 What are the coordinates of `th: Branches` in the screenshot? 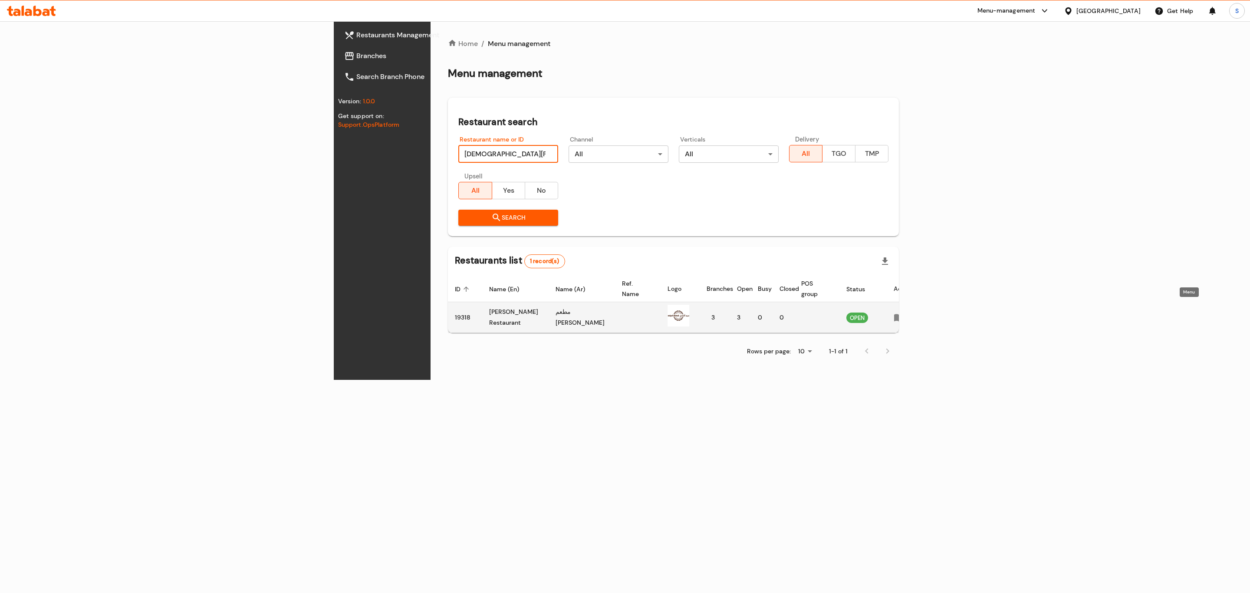 It's located at (715, 289).